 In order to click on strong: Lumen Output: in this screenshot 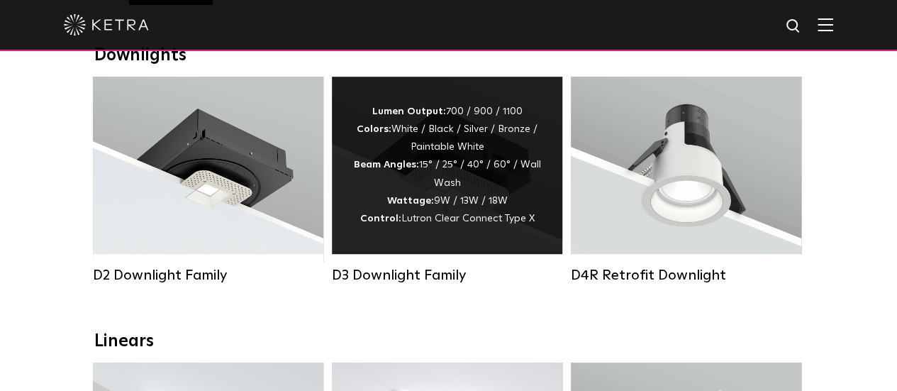, I will do `click(409, 111)`.